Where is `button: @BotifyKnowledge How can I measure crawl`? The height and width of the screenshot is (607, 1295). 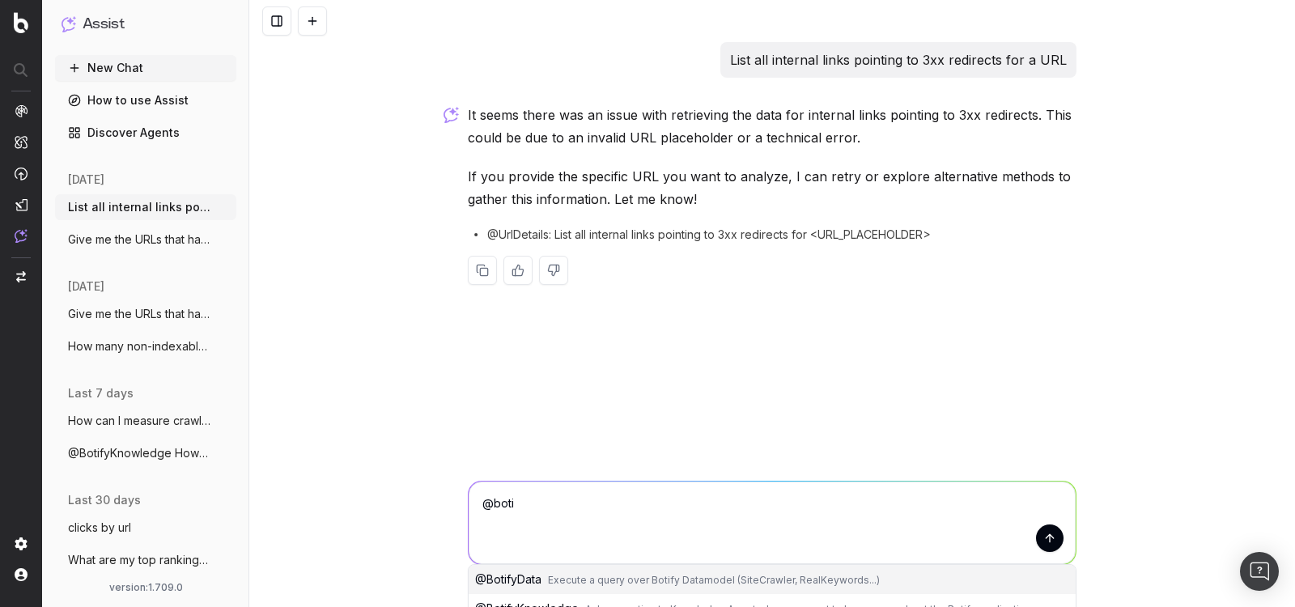 button: @BotifyKnowledge How can I measure crawl is located at coordinates (146, 453).